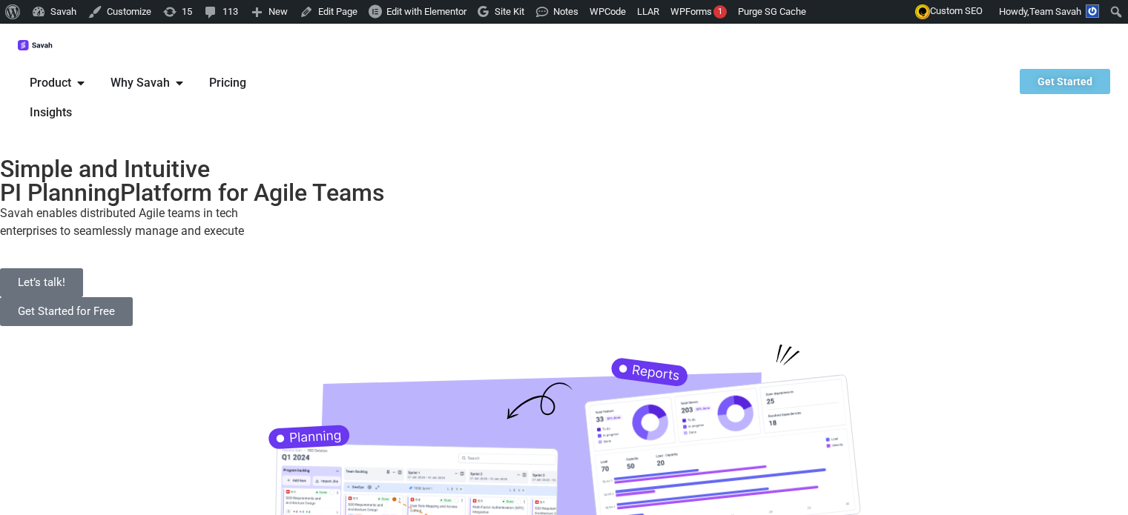 This screenshot has height=515, width=1128. What do you see at coordinates (42, 282) in the screenshot?
I see `span: Let’s talk!` at bounding box center [42, 282].